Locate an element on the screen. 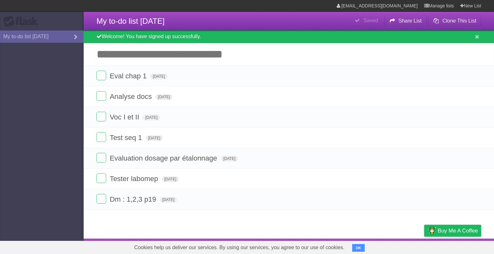 The image size is (494, 254). div: Flask is located at coordinates (22, 22).